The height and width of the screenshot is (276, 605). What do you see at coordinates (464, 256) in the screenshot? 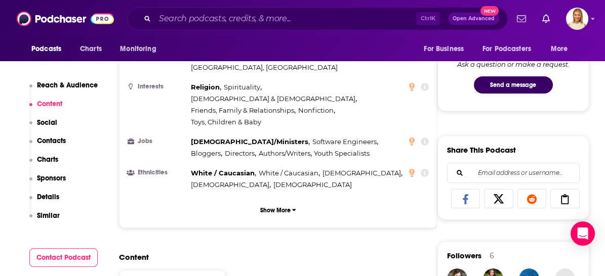
I see `span: Followers` at bounding box center [464, 256].